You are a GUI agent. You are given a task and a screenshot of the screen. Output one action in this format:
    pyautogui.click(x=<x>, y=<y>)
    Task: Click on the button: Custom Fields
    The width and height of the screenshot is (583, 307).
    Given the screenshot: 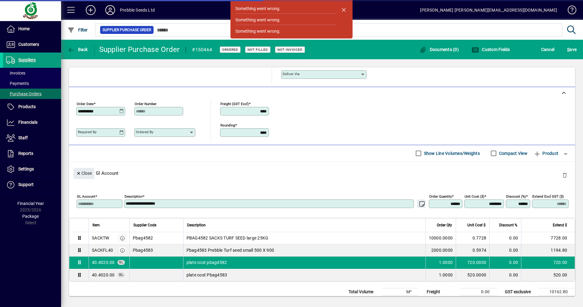 What is the action you would take?
    pyautogui.click(x=491, y=49)
    